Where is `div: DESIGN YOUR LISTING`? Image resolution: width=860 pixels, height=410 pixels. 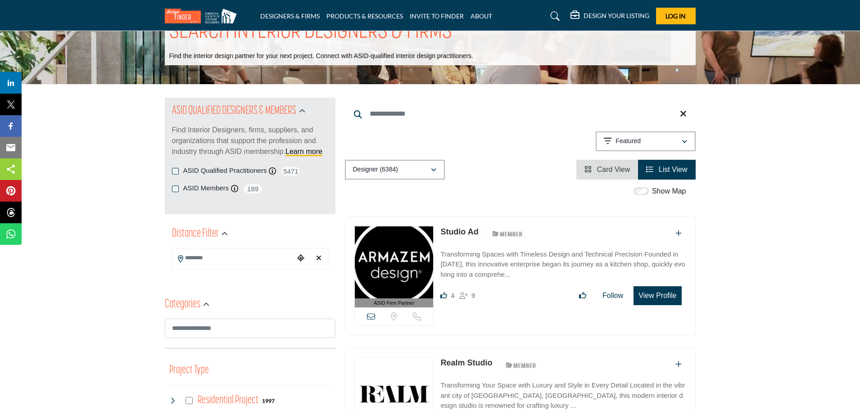 div: DESIGN YOUR LISTING is located at coordinates (609, 16).